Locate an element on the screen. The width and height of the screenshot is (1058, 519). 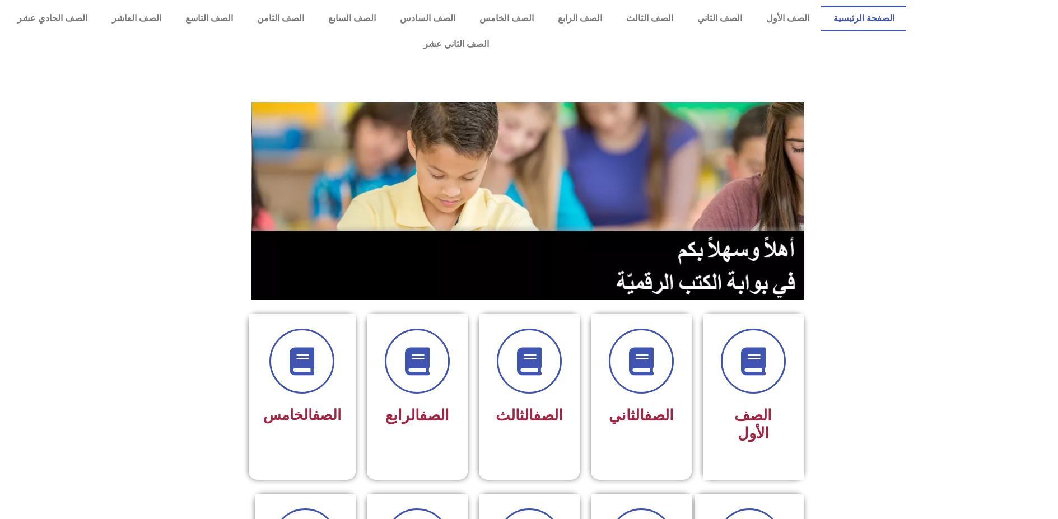
a: الصف الأول is located at coordinates (787, 18).